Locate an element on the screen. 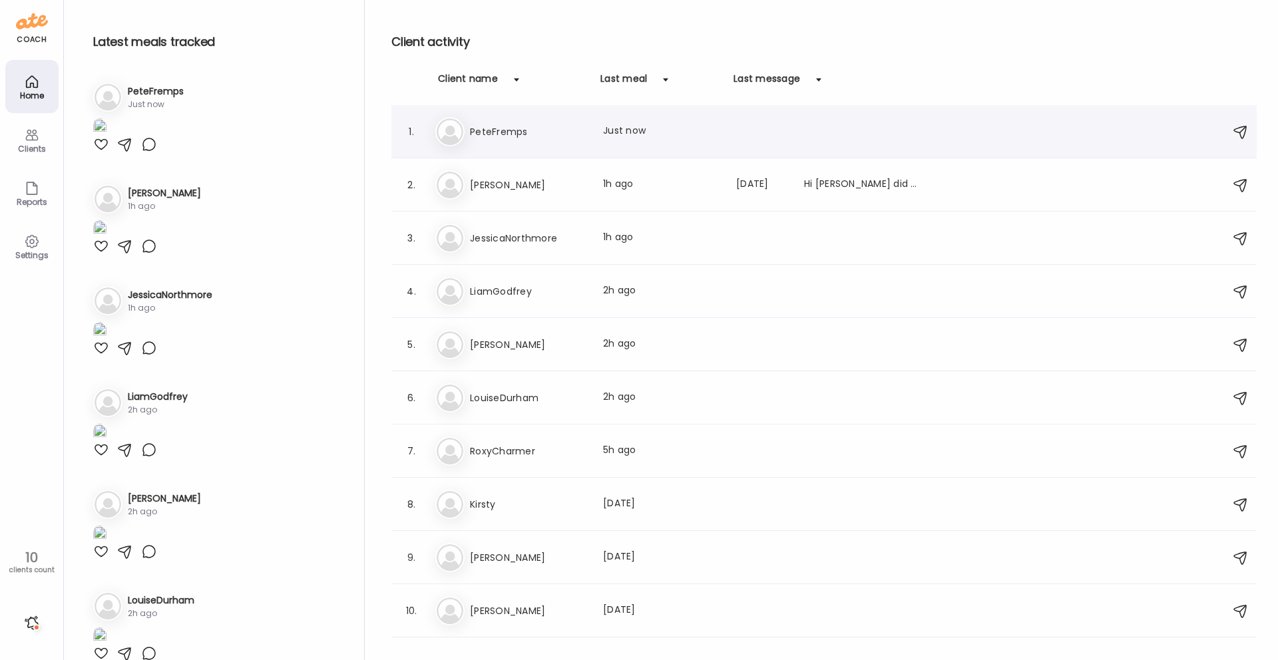  div: 9. is located at coordinates (411, 558).